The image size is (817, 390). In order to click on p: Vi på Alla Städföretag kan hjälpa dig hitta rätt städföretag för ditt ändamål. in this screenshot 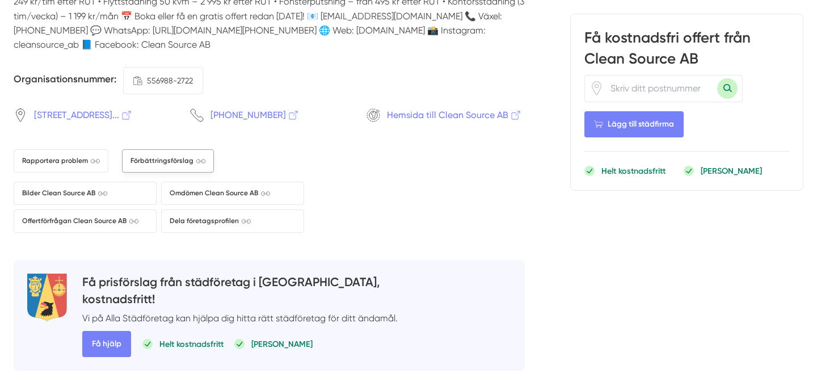, I will do `click(240, 318)`.